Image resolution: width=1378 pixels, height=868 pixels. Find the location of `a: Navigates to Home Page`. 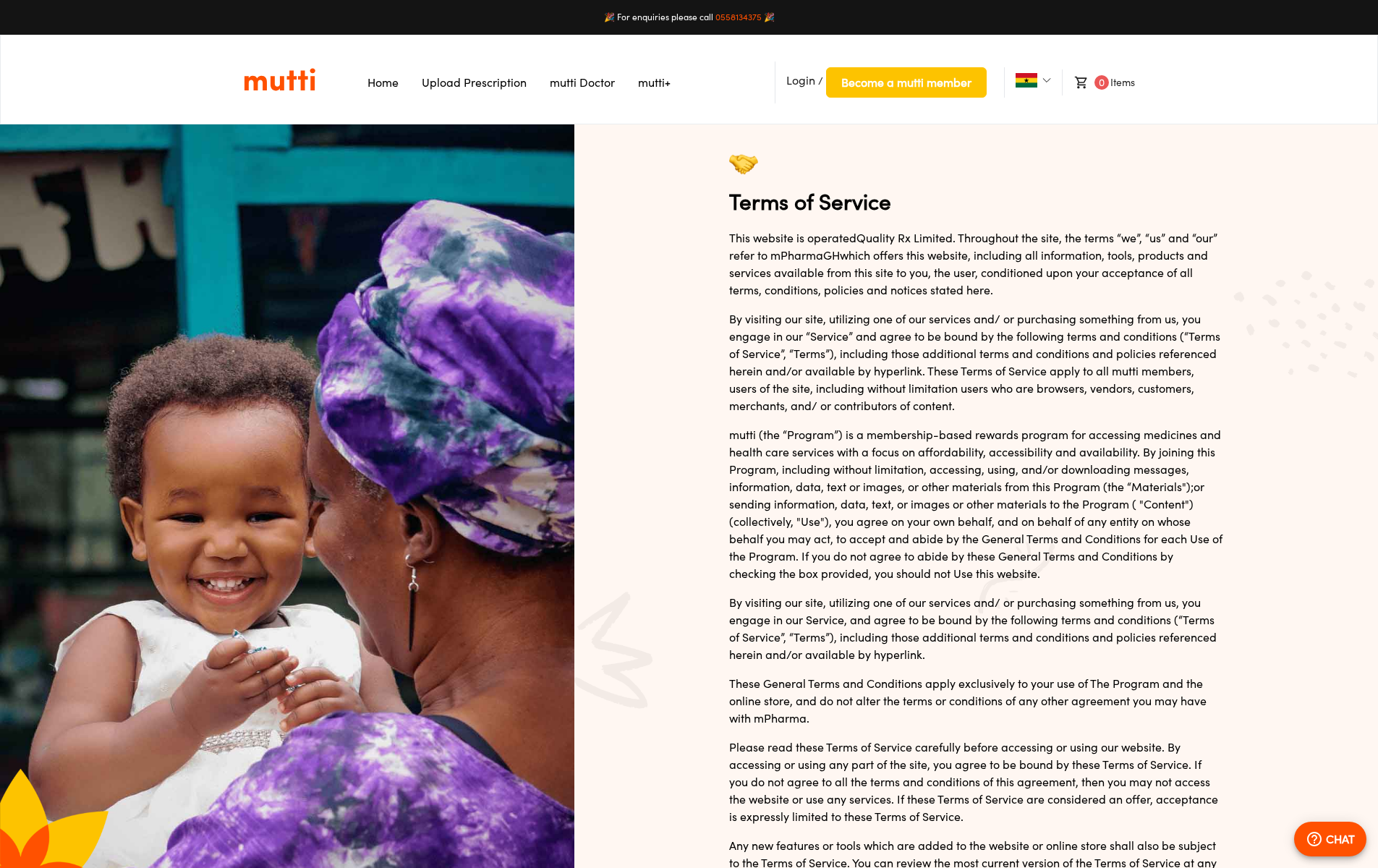

a: Navigates to Home Page is located at coordinates (383, 83).